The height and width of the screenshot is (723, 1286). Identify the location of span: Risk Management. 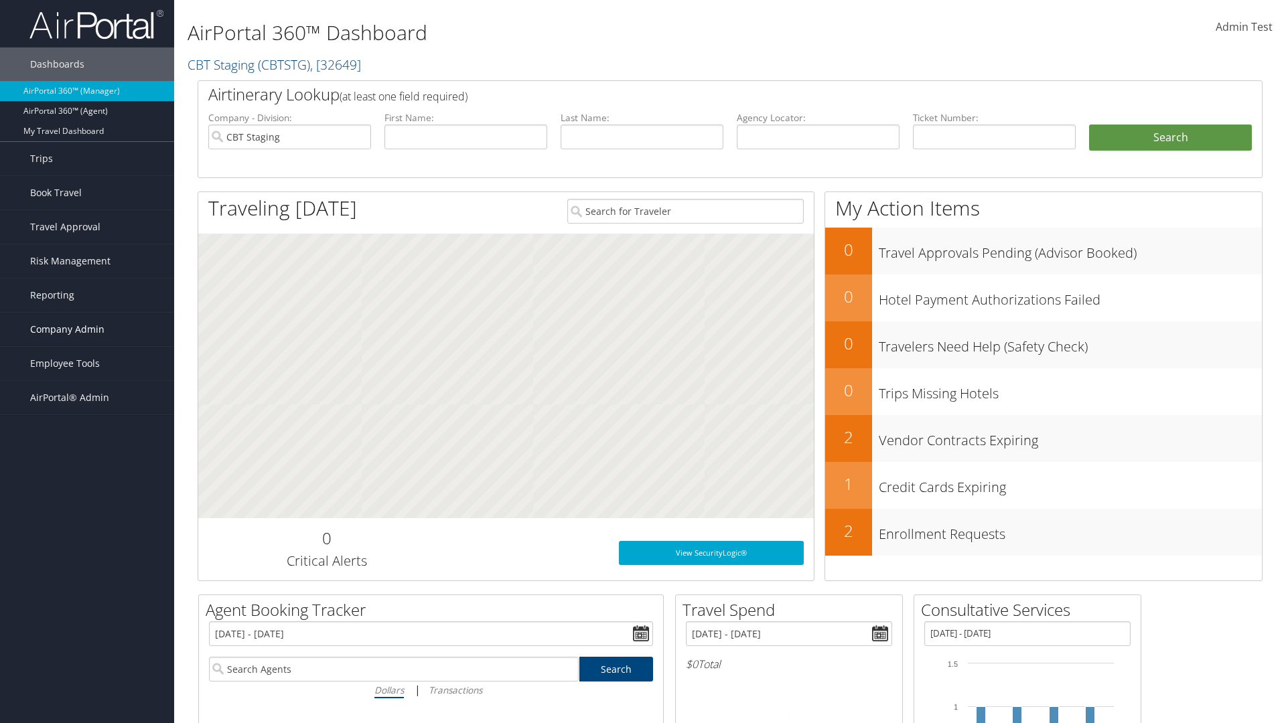
(70, 261).